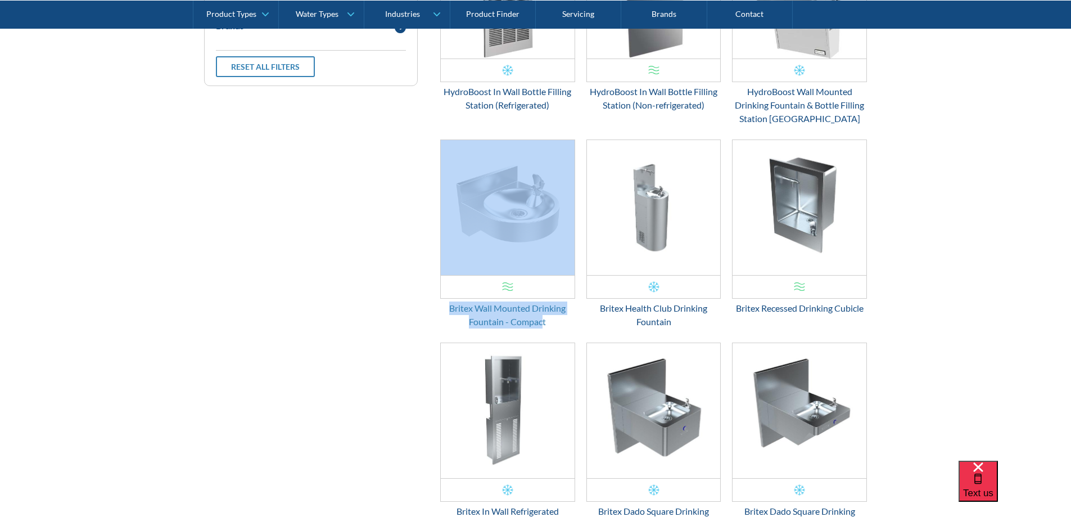  I want to click on img: Britex Dado Square Drinking Fountain - Compact, so click(654, 410).